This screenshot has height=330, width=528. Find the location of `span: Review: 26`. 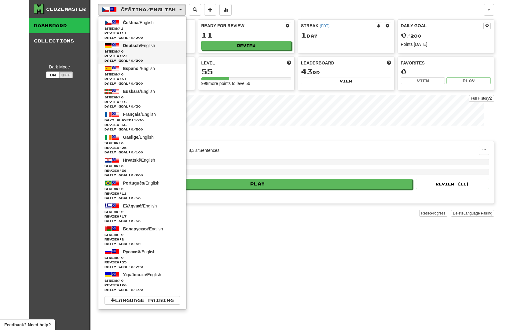

span: Review: 26 is located at coordinates (143, 285).